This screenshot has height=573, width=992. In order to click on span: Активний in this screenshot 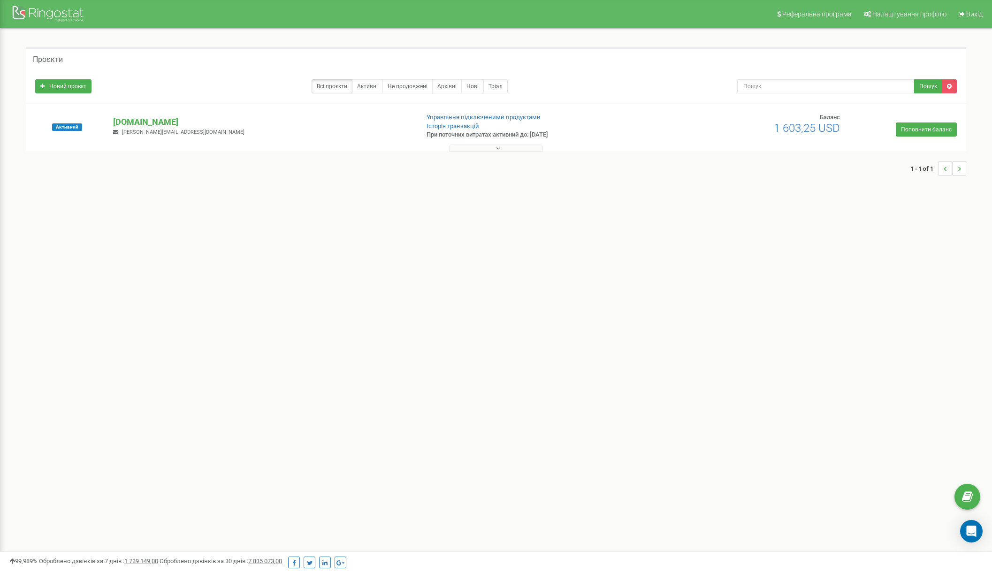, I will do `click(67, 127)`.